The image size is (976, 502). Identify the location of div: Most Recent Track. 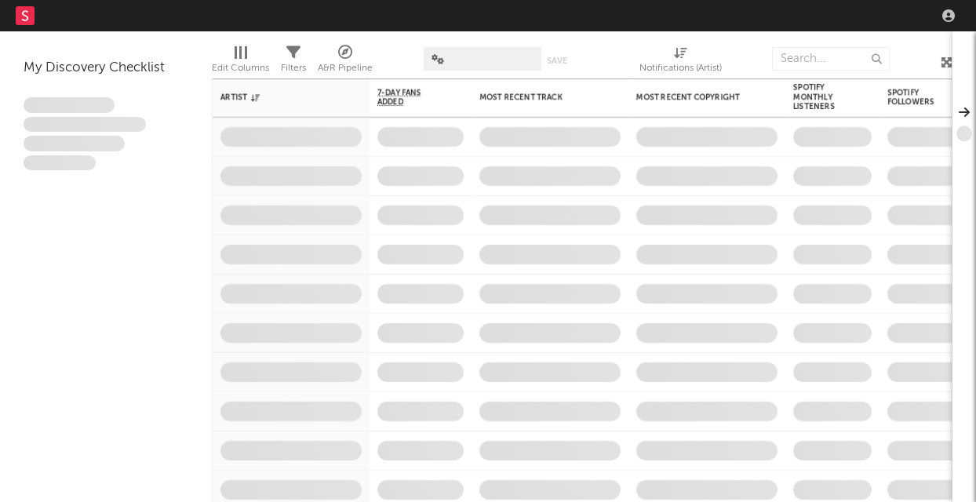
(538, 97).